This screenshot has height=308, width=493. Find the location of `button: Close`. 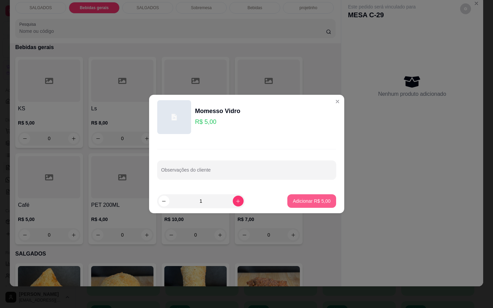

button: Close is located at coordinates (338, 102).